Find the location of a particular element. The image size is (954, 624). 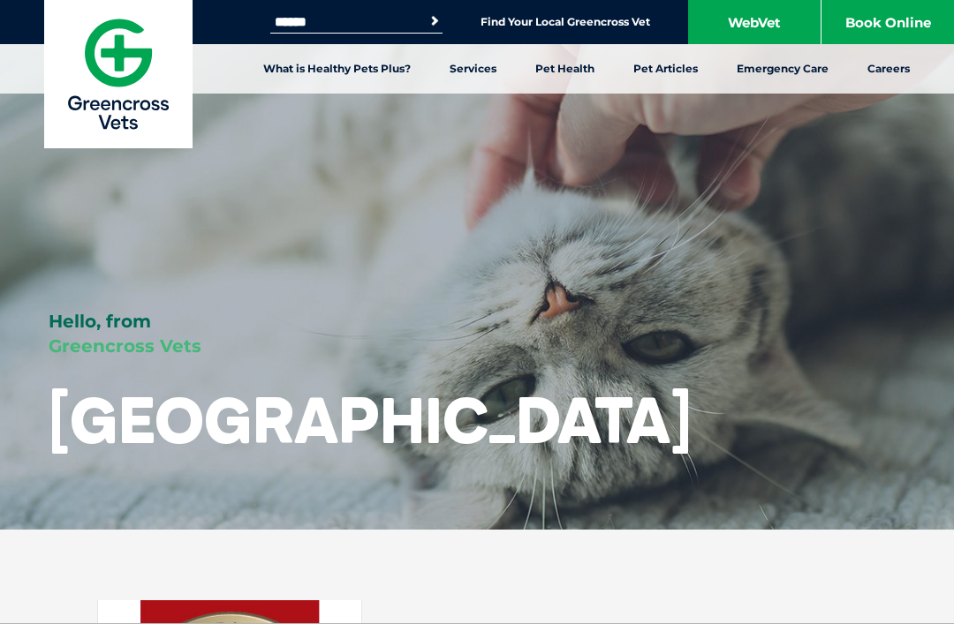

a: Pet Health is located at coordinates (564, 69).